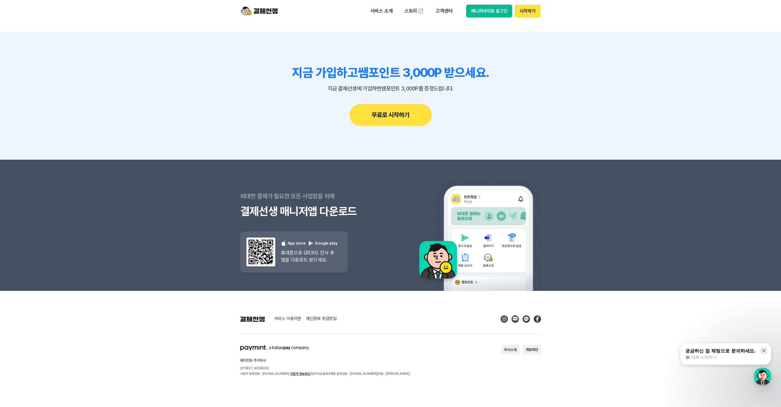 The image size is (781, 407). What do you see at coordinates (381, 11) in the screenshot?
I see `p: 서비스 소개` at bounding box center [381, 11].